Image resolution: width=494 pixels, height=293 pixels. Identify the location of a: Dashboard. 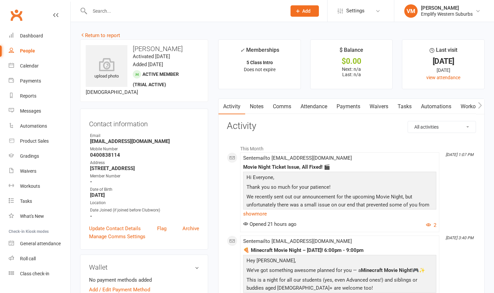
(39, 36).